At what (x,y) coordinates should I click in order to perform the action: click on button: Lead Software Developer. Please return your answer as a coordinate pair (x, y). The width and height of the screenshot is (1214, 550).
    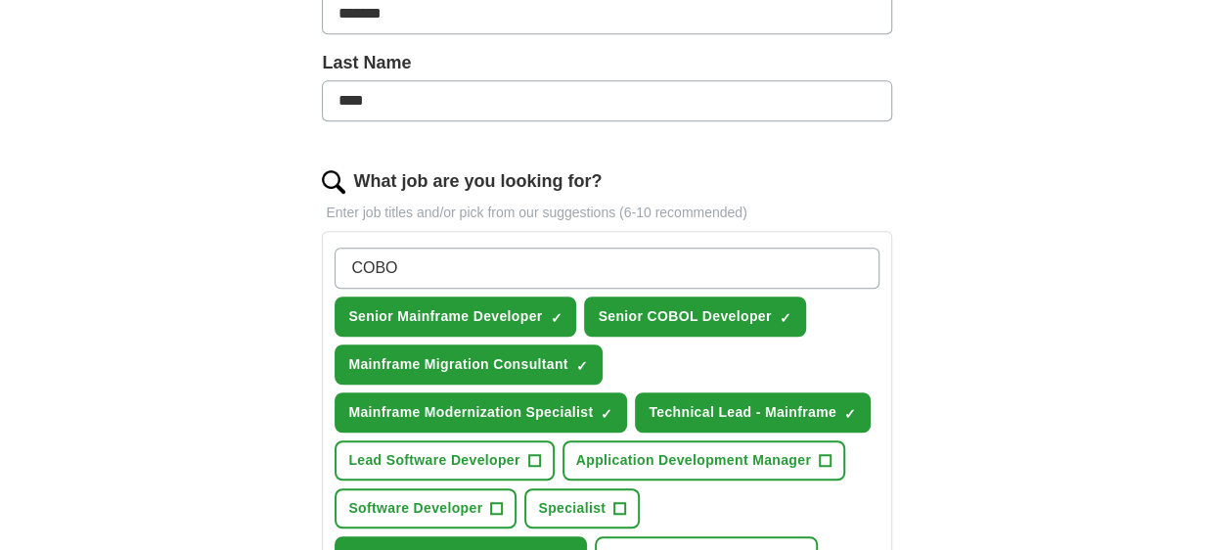
    Looking at the image, I should click on (444, 460).